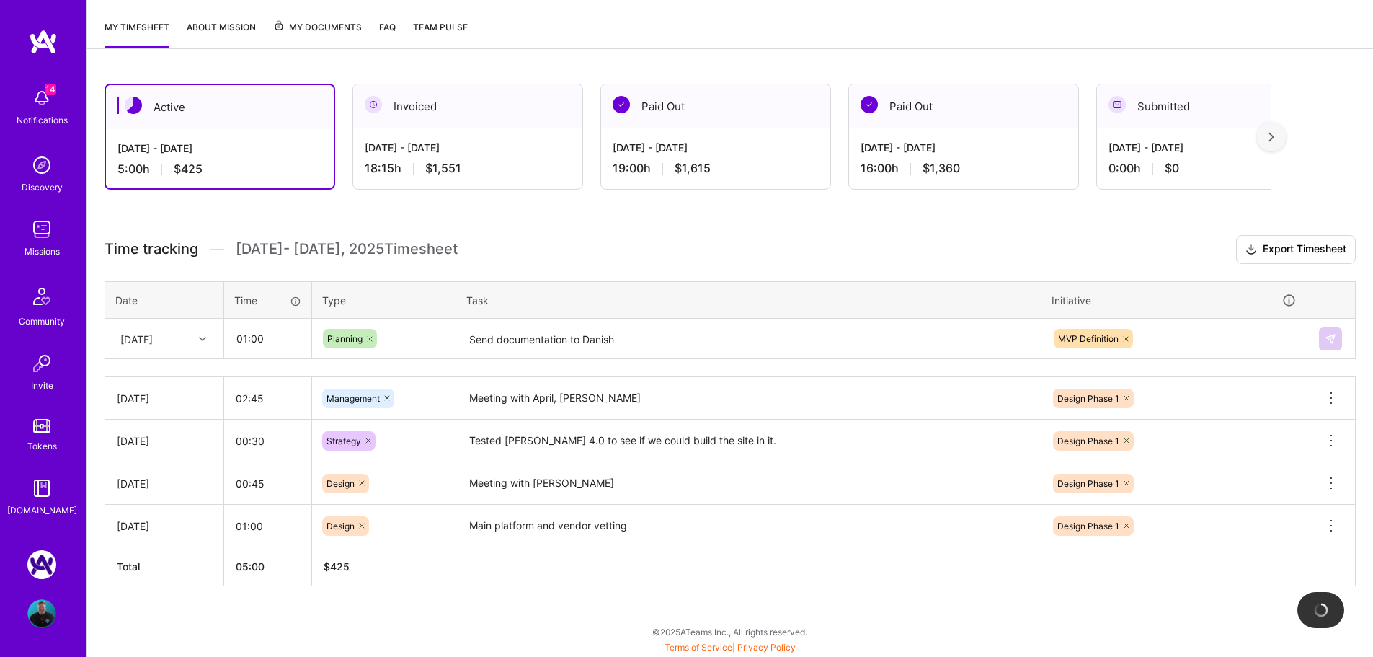  What do you see at coordinates (344, 440) in the screenshot?
I see `span: Strategy` at bounding box center [344, 440].